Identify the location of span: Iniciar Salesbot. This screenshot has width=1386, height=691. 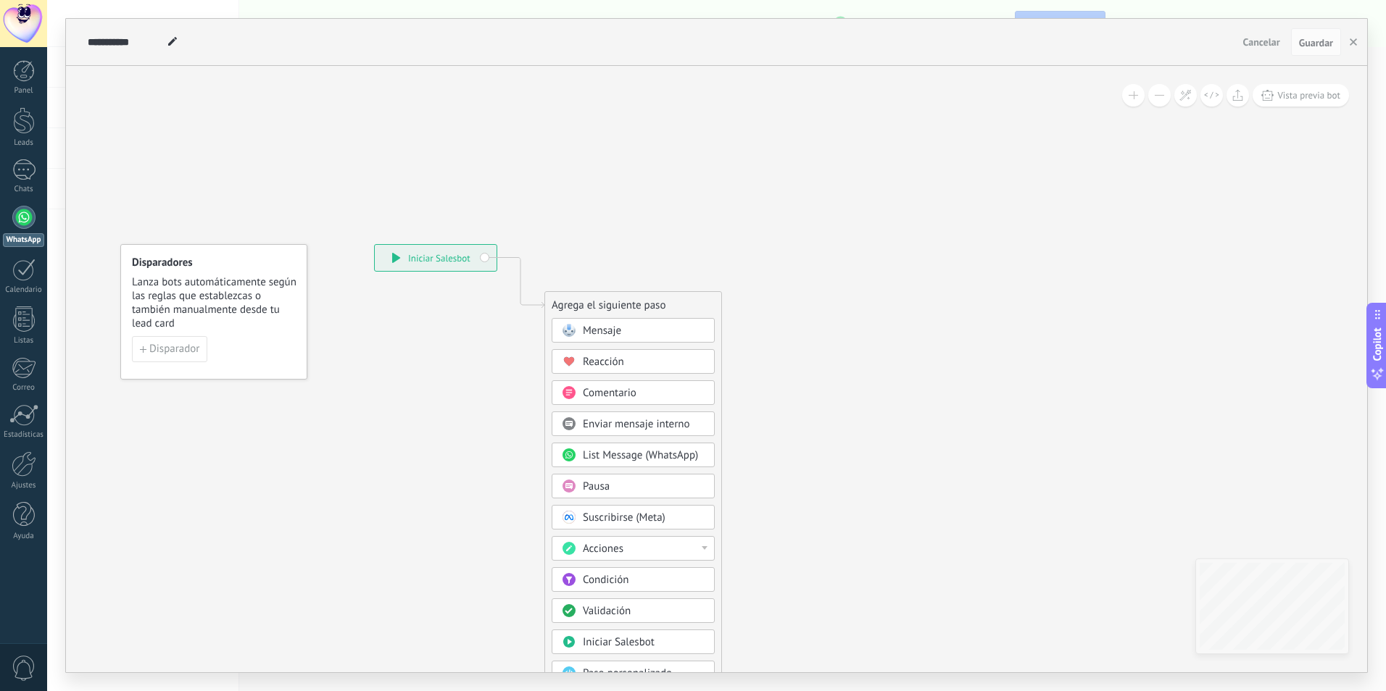
(618, 642).